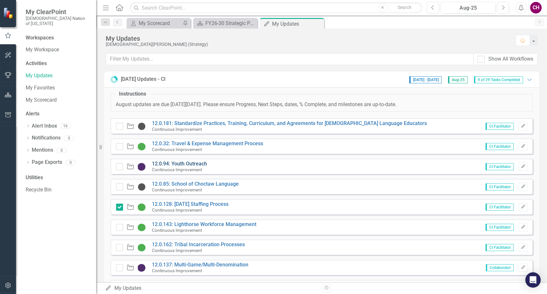  What do you see at coordinates (46, 138) in the screenshot?
I see `a: Notifications` at bounding box center [46, 138].